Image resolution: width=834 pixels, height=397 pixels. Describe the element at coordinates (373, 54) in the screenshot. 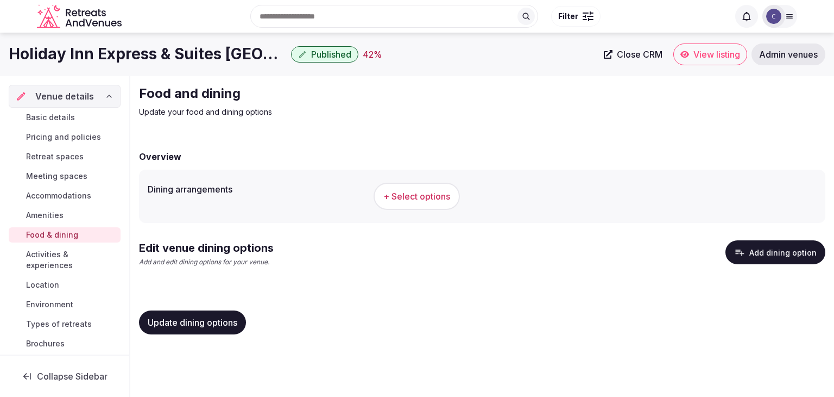

I see `div: 42 %` at that location.